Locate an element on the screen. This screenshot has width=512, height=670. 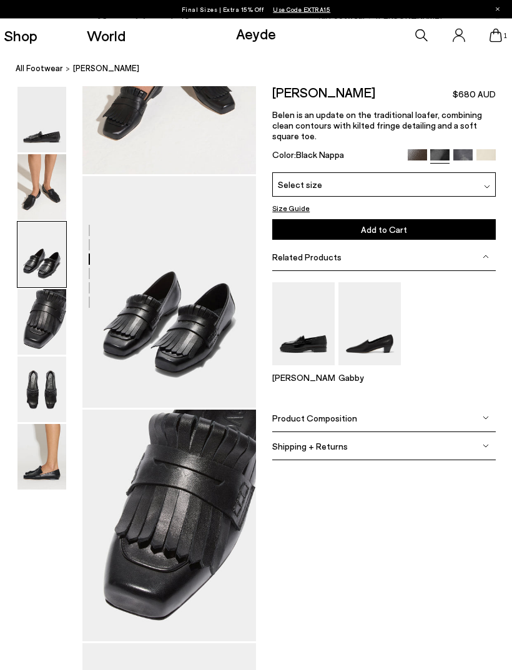
img: Gabby Almond-Toe Loafers is located at coordinates (370, 324).